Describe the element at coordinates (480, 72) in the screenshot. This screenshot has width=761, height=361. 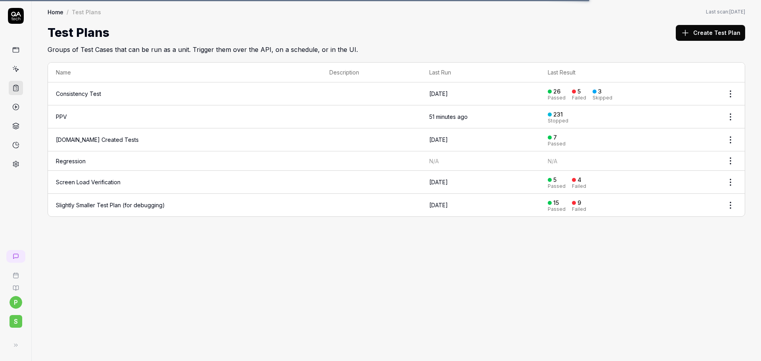
I see `th: Last Run` at that location.